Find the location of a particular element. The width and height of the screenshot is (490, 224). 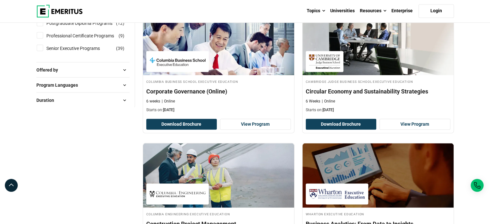

img: Columbia Business School Executive Education is located at coordinates (178, 61).